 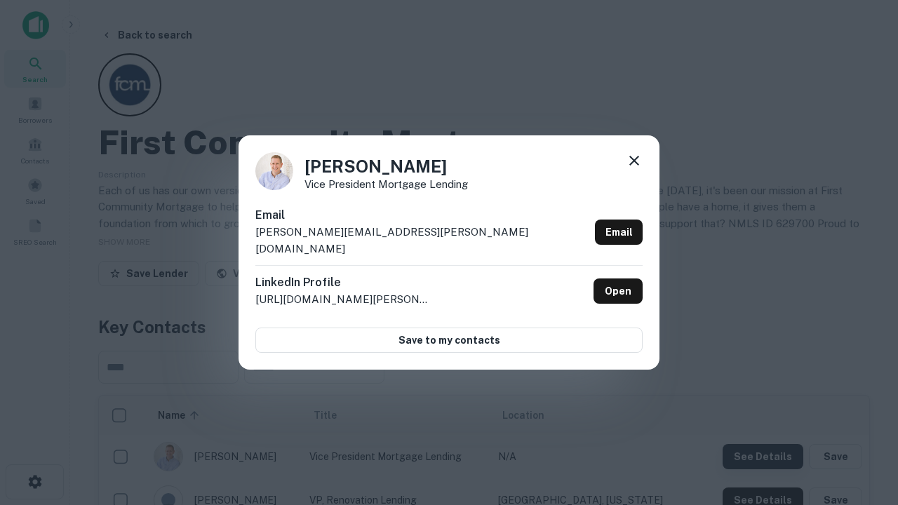 What do you see at coordinates (619, 232) in the screenshot?
I see `a: Email` at bounding box center [619, 232].